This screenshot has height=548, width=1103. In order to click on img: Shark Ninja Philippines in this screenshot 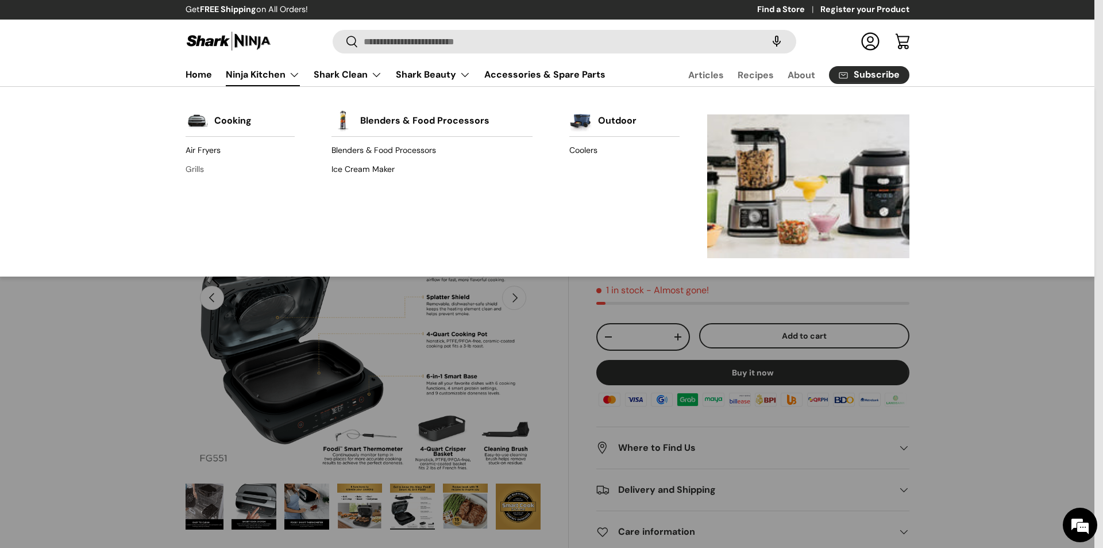, I will do `click(229, 41)`.